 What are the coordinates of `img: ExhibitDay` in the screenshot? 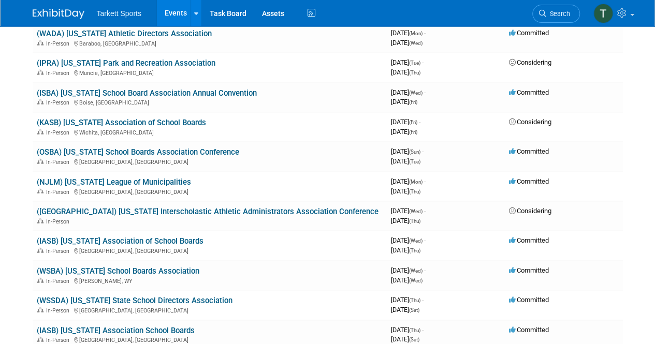 It's located at (58, 14).